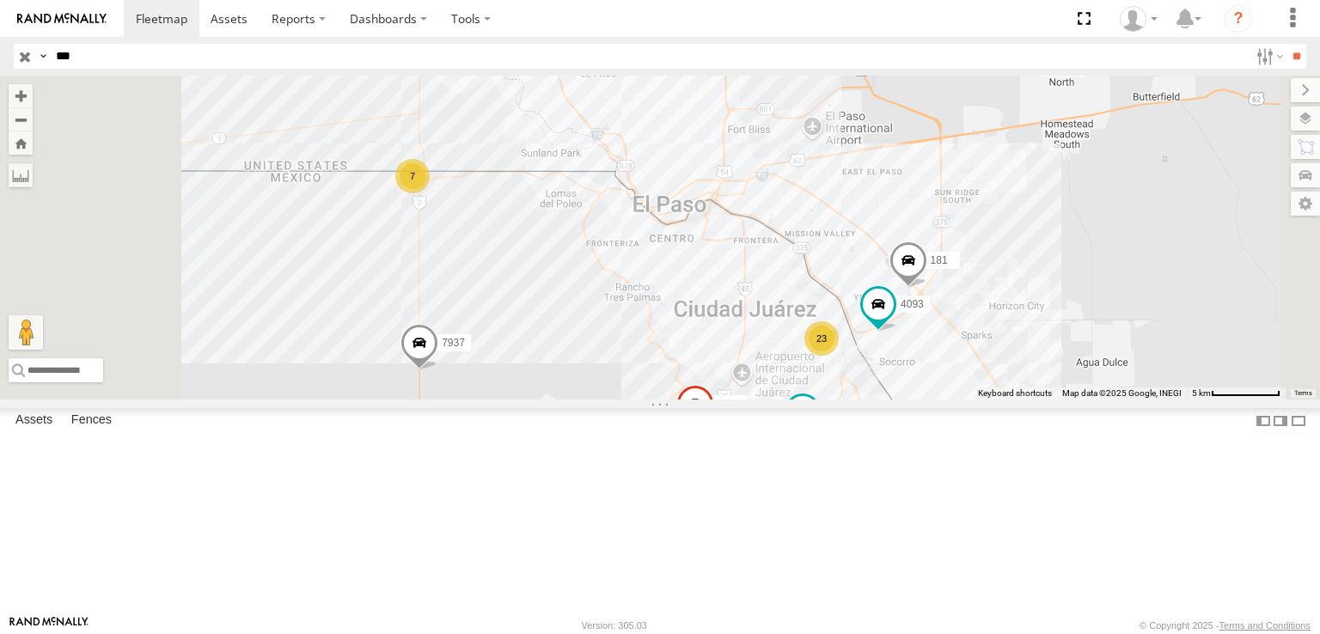  Describe the element at coordinates (822, 339) in the screenshot. I see `div: 23` at that location.